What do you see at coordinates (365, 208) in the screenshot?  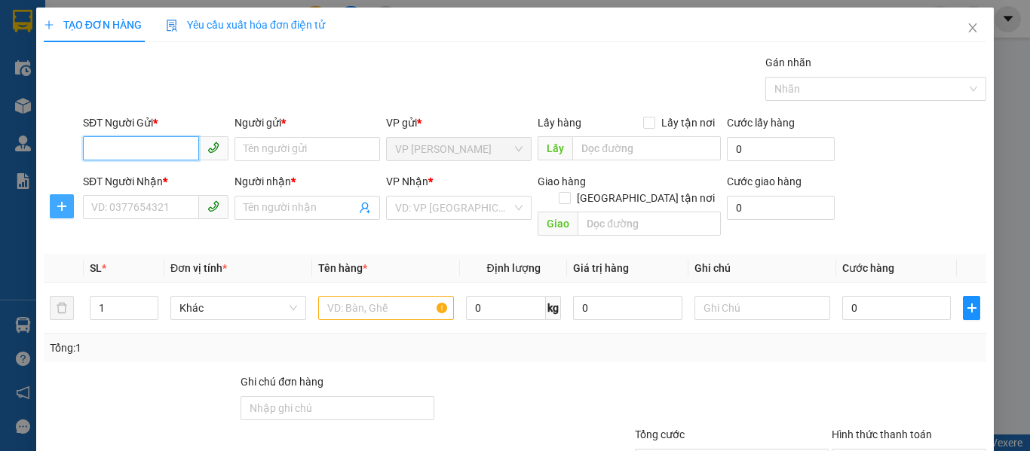 I see `span: user-add` at bounding box center [365, 208].